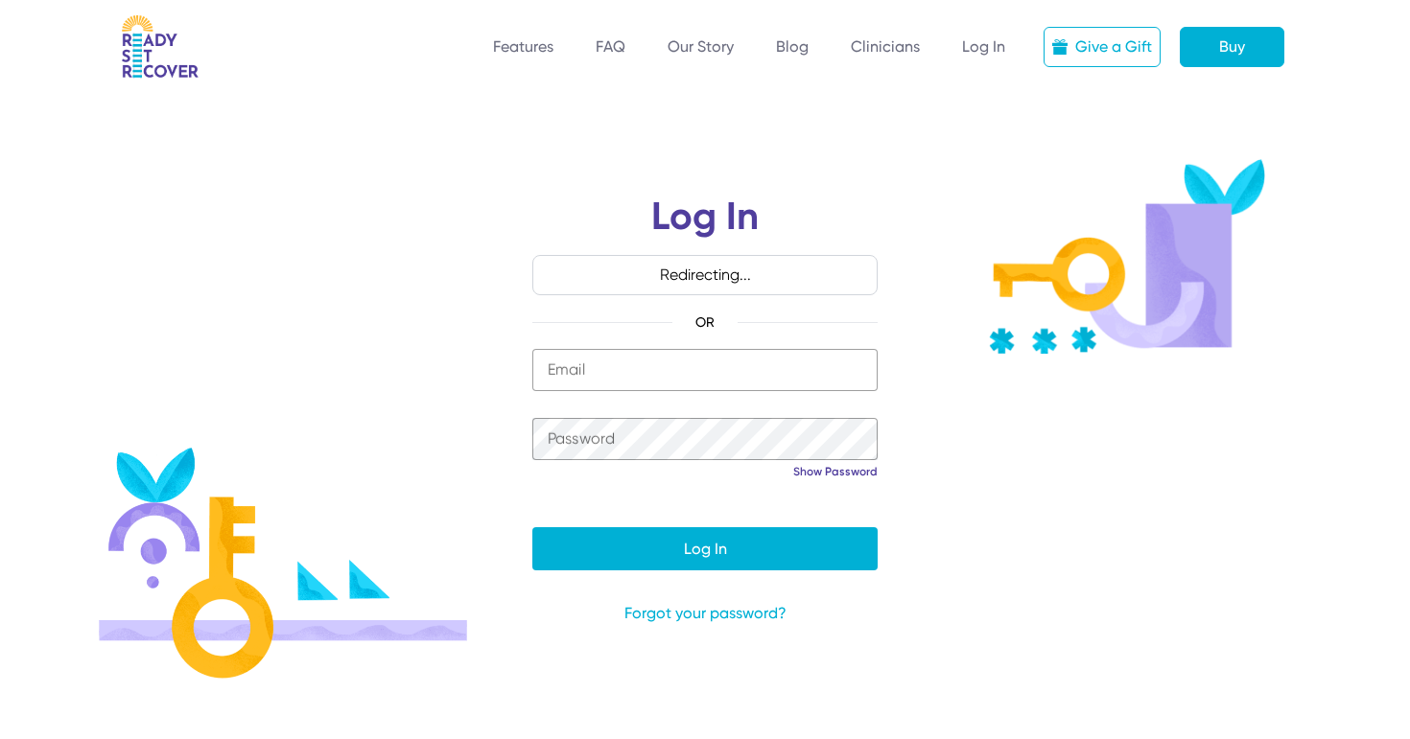  I want to click on a: Blog, so click(792, 46).